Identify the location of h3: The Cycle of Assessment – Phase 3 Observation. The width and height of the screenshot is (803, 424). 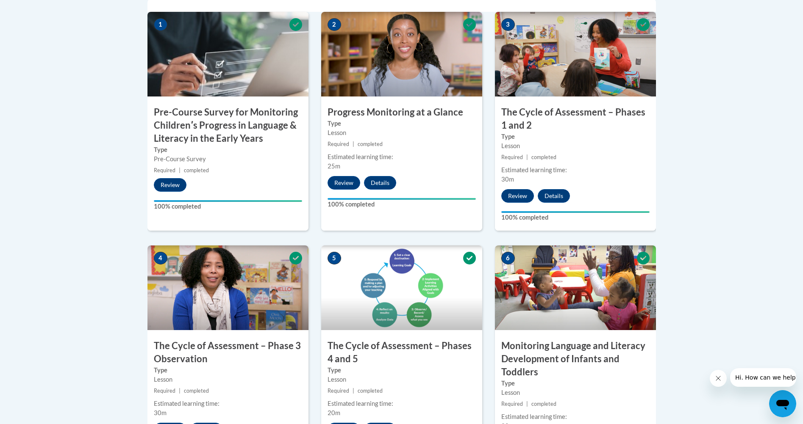
(228, 353).